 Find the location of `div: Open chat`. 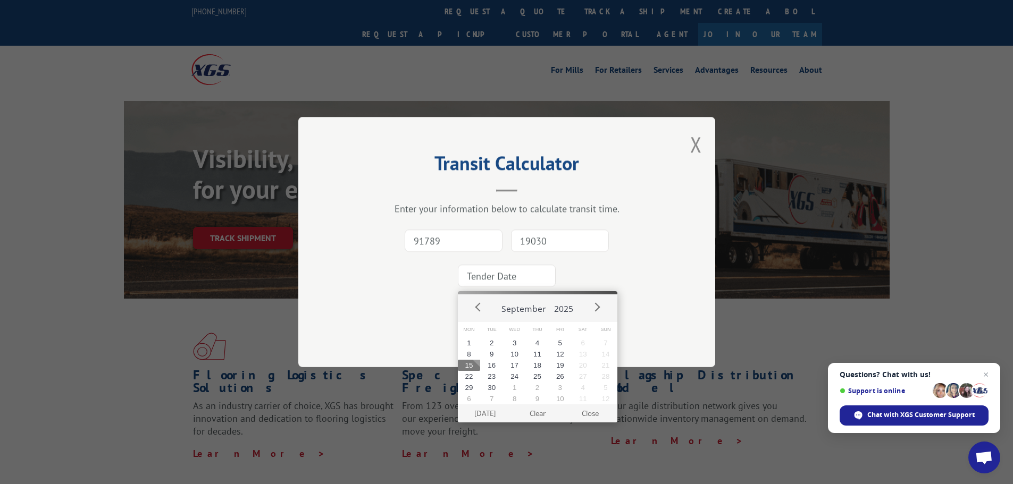

div: Open chat is located at coordinates (984, 458).